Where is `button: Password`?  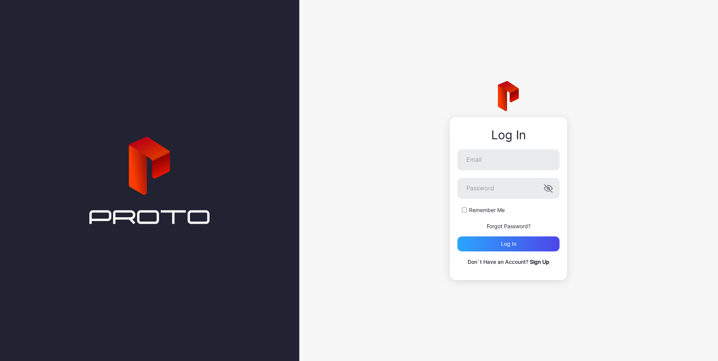 button: Password is located at coordinates (548, 188).